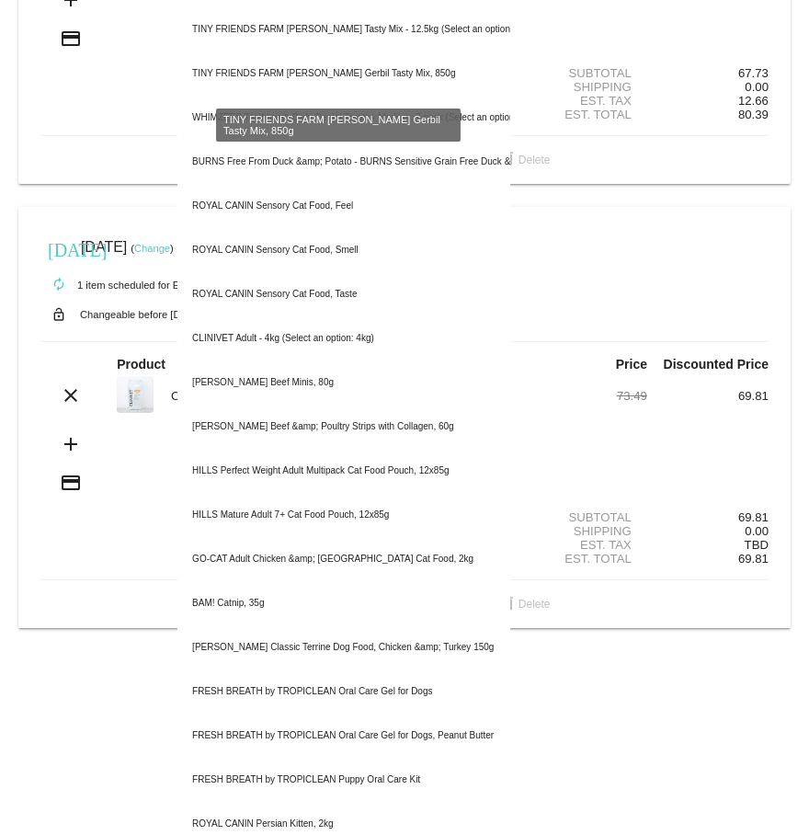  What do you see at coordinates (344, 692) in the screenshot?
I see `div: FRESH BREATH by TROPICLEAN Oral Care Gel for Dogs` at bounding box center [344, 692].